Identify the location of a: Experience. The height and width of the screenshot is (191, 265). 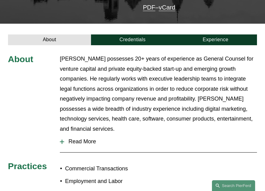
(215, 40).